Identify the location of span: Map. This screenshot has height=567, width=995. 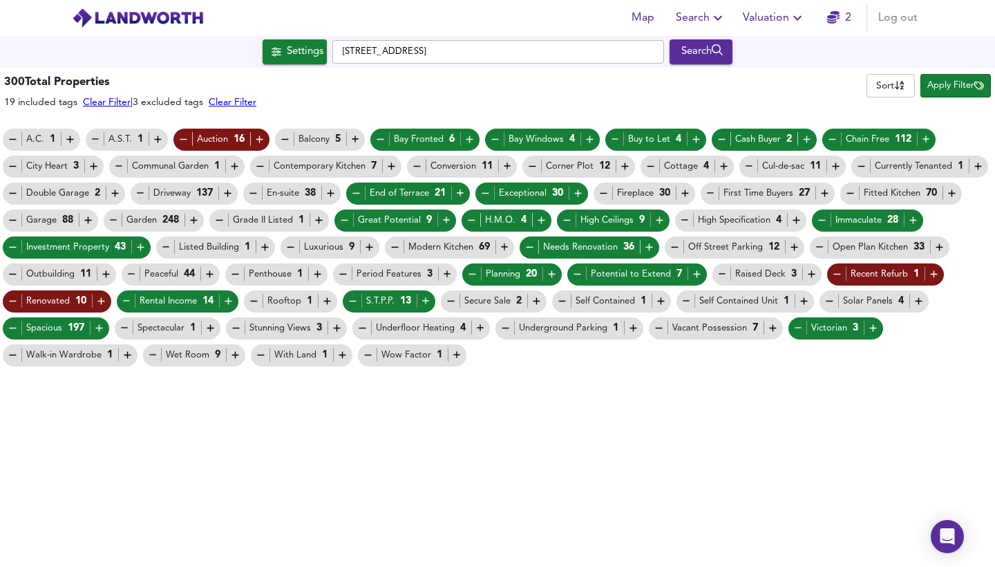
(643, 18).